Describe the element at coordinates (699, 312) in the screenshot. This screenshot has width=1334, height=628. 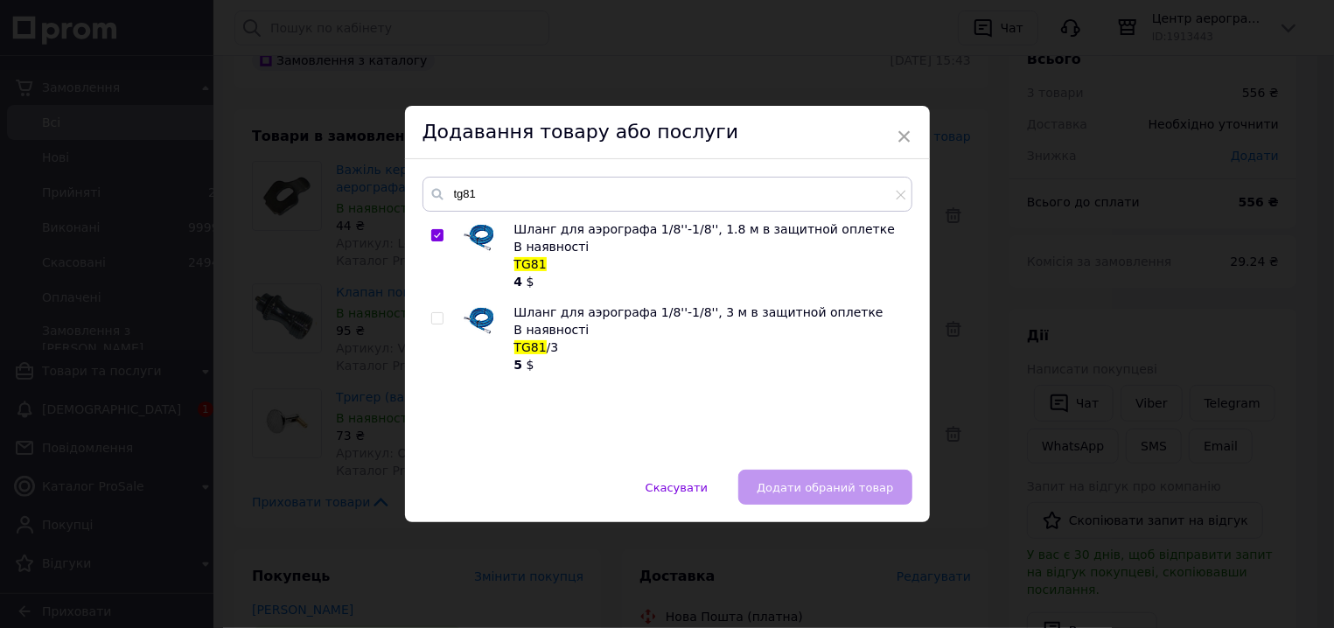
I see `span: Шланг для аэрографа 1/8''-1/8'', 3 м в защитной оплетке` at that location.